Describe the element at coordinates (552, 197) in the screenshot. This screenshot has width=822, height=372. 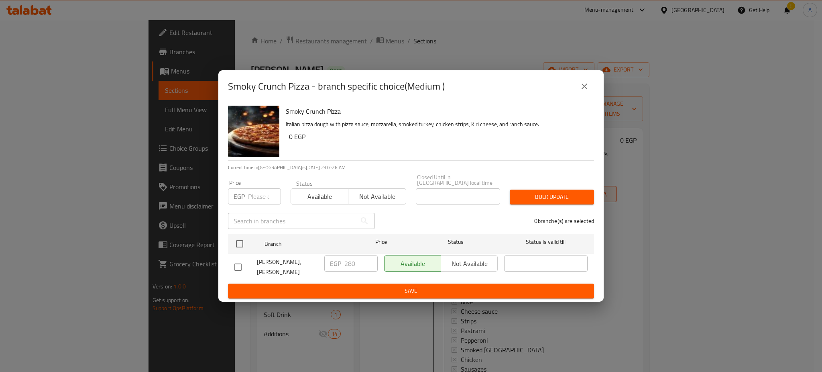
I see `button: Bulk update` at that location.